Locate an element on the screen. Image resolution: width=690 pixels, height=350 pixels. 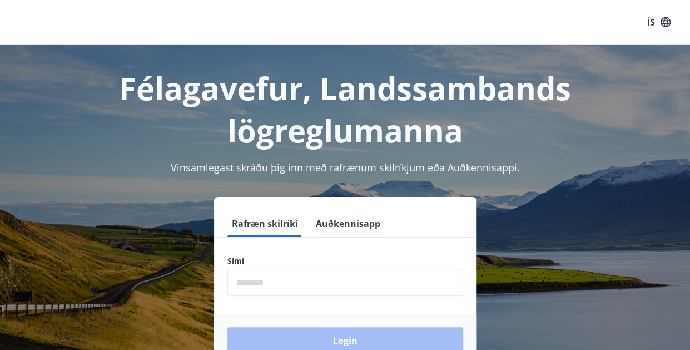
button: Auðkennisapp is located at coordinates (348, 223).